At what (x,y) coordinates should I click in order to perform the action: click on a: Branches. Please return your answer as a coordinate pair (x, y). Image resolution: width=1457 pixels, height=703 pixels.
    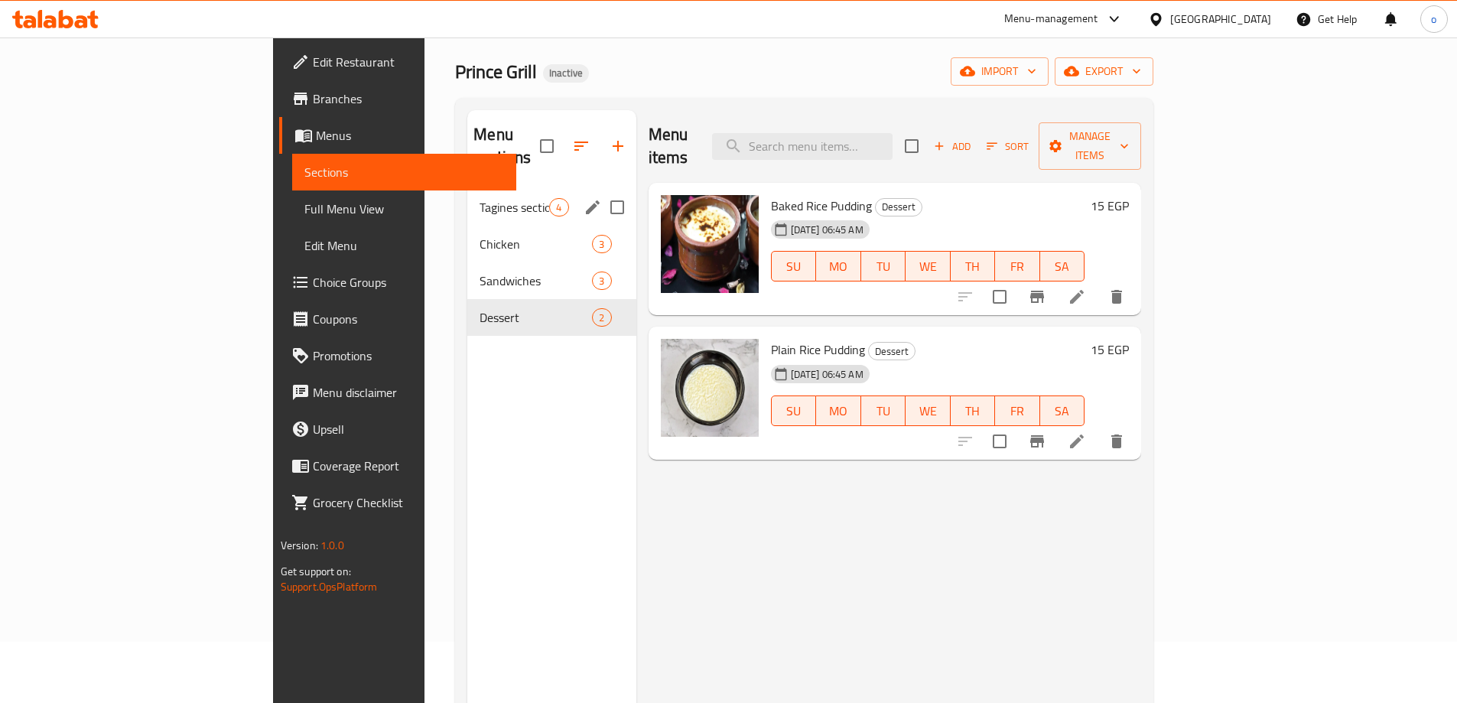
    Looking at the image, I should click on (398, 99).